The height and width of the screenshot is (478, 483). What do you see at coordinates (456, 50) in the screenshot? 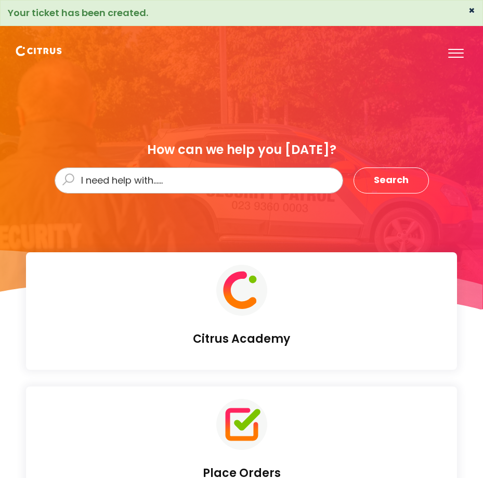
I see `button: Toggle Navigation` at bounding box center [456, 50].